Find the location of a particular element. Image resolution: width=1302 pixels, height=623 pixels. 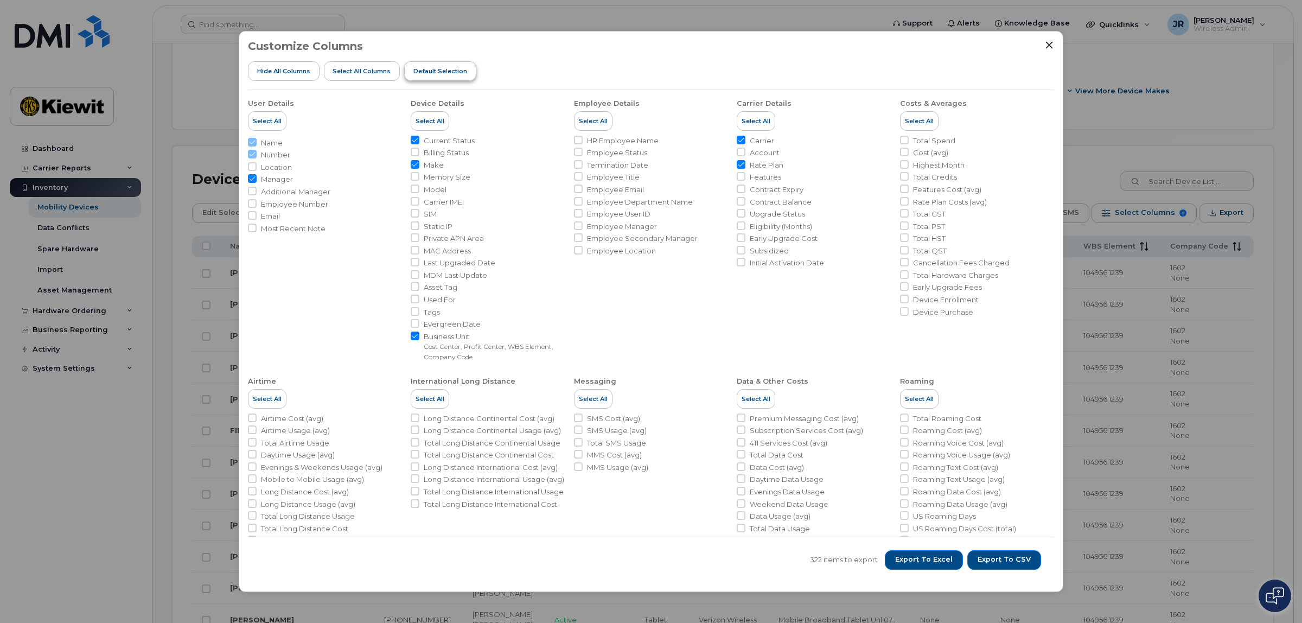

span: Total QST is located at coordinates (930, 251).